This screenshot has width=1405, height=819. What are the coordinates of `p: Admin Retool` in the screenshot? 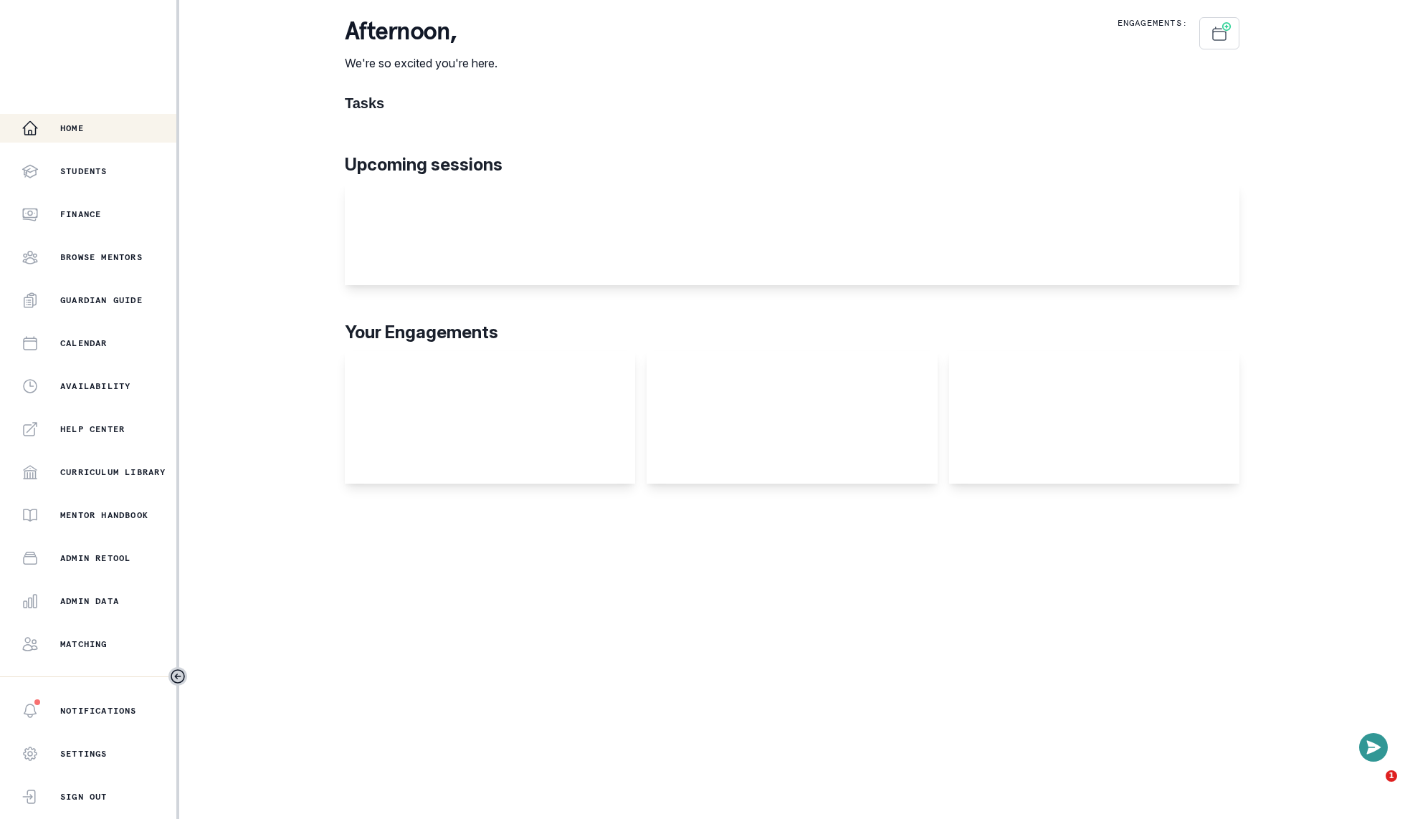 It's located at (95, 558).